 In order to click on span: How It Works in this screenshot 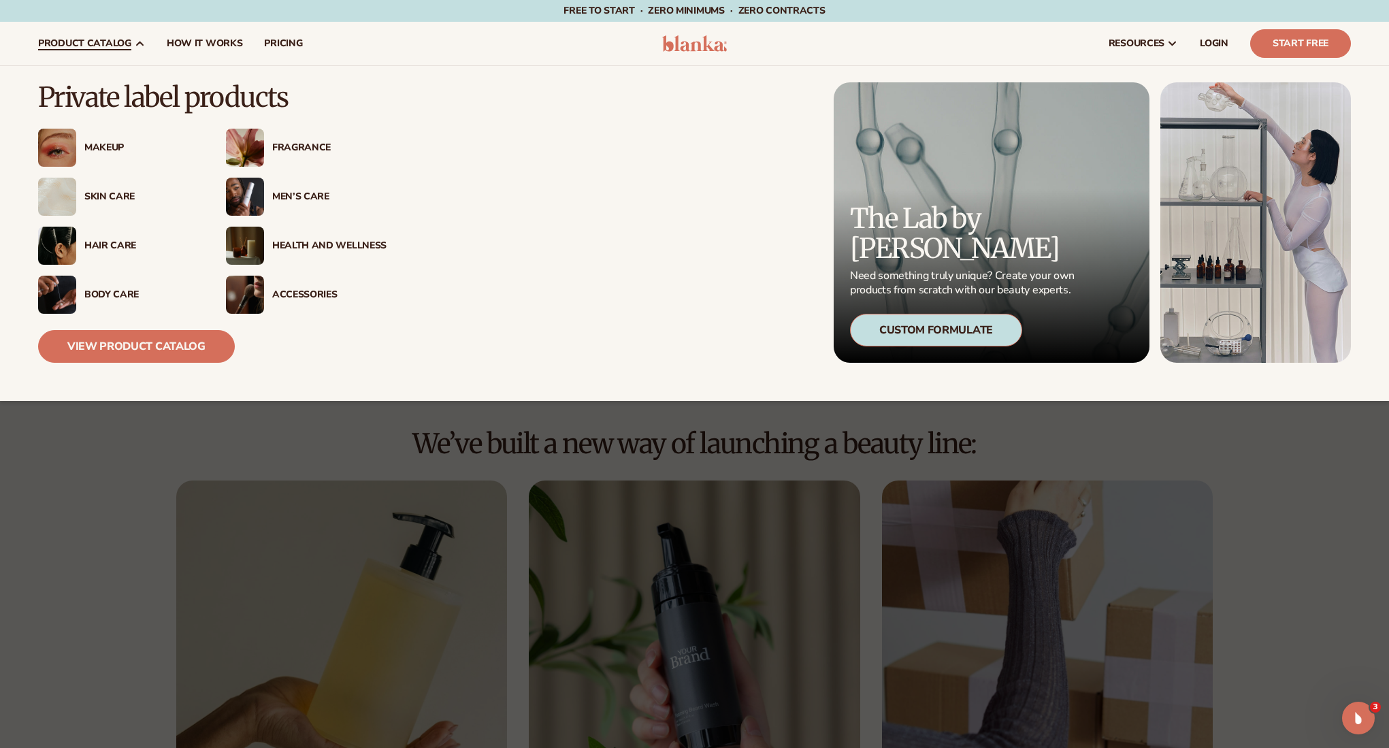, I will do `click(205, 44)`.